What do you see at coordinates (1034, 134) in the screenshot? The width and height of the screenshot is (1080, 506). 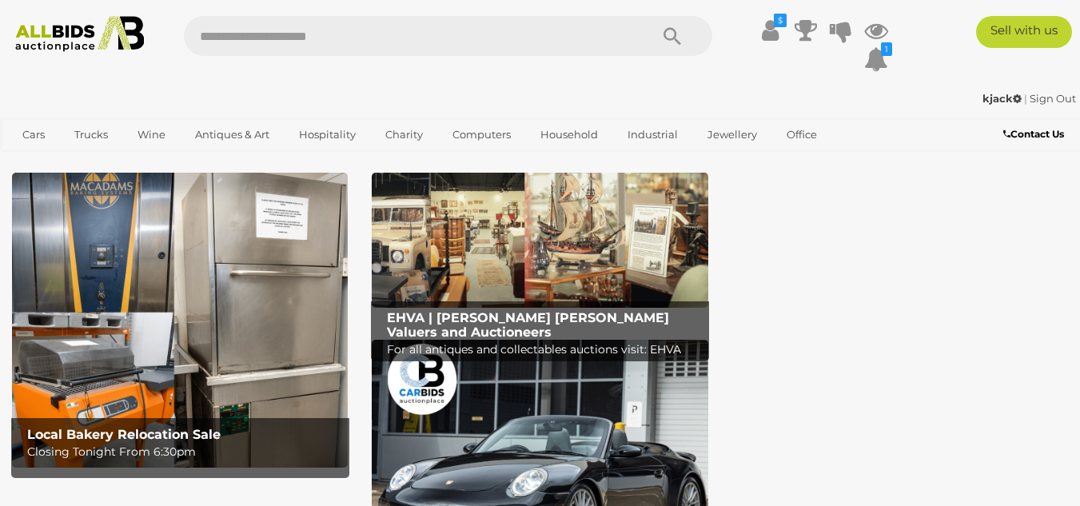 I see `b: Contact Us` at bounding box center [1034, 134].